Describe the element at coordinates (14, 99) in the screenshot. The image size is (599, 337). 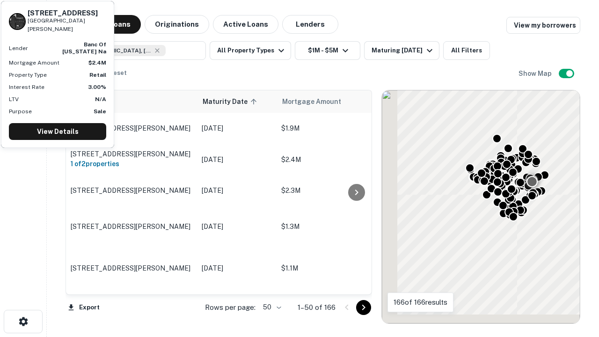
I see `p: LTV` at that location.